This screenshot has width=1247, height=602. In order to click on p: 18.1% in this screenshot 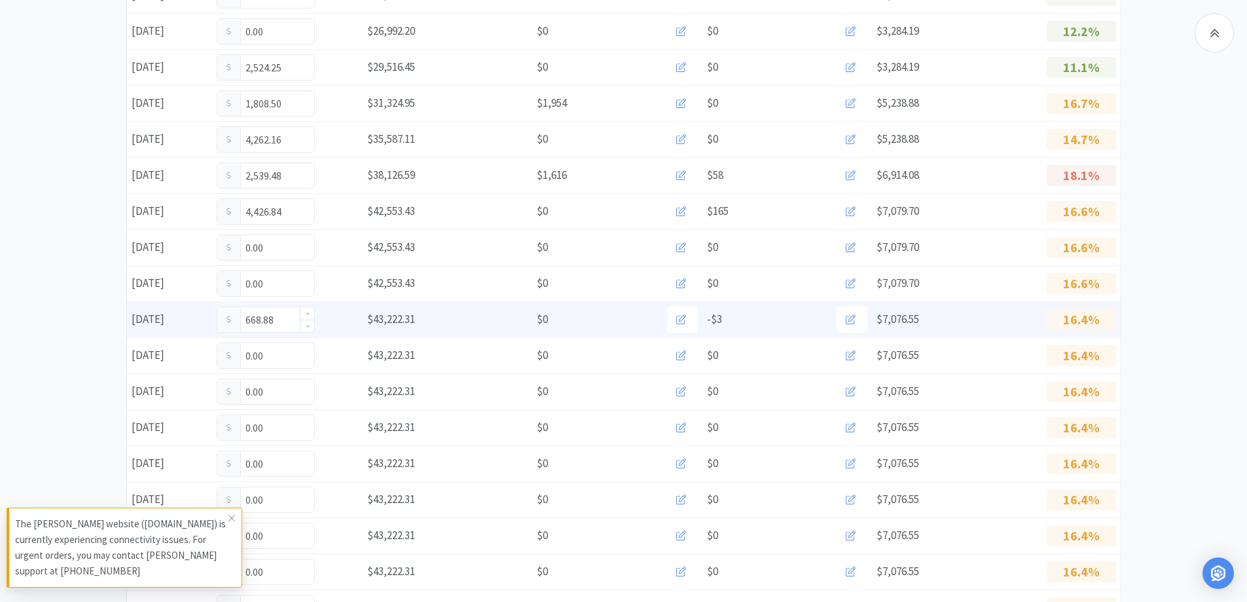, I will do `click(1082, 175)`.